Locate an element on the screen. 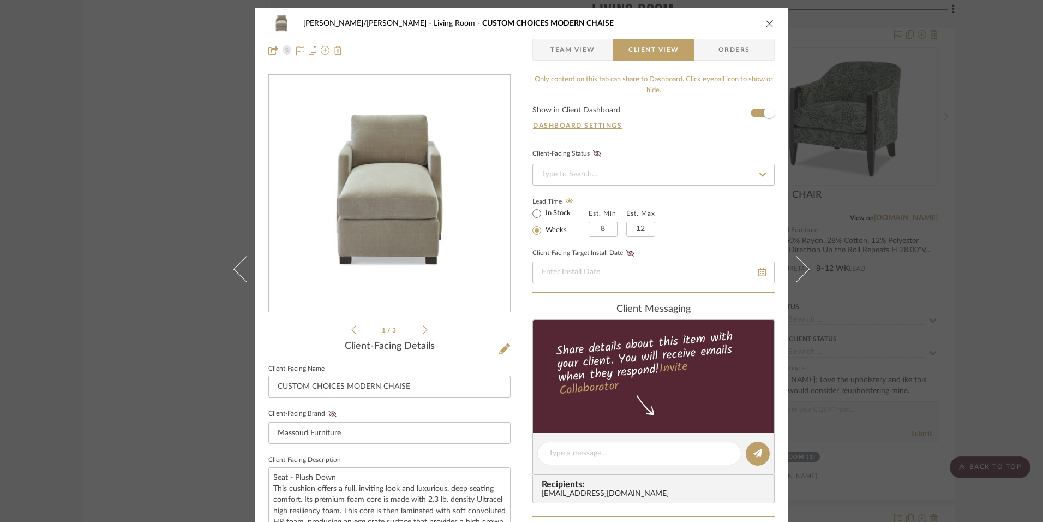 Image resolution: width=1043 pixels, height=522 pixels. div: Client-Facing Details is located at coordinates (390, 347).